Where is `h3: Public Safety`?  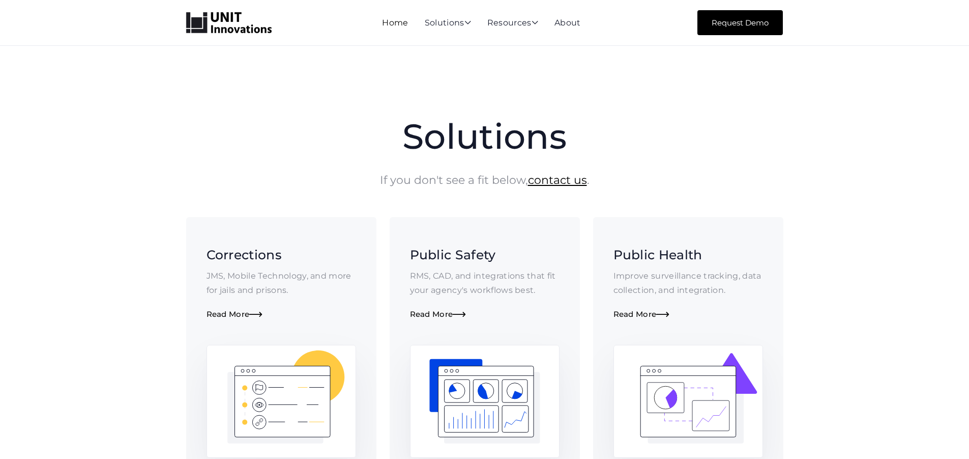
h3: Public Safety is located at coordinates (485, 254).